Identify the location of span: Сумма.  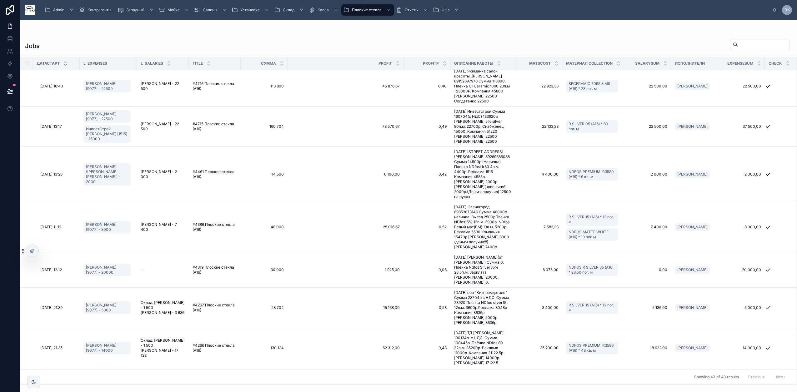
(268, 63).